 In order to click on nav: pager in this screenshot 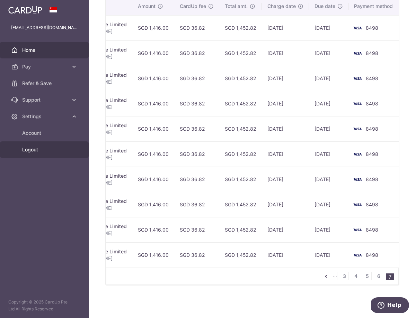, I will do `click(359, 276)`.